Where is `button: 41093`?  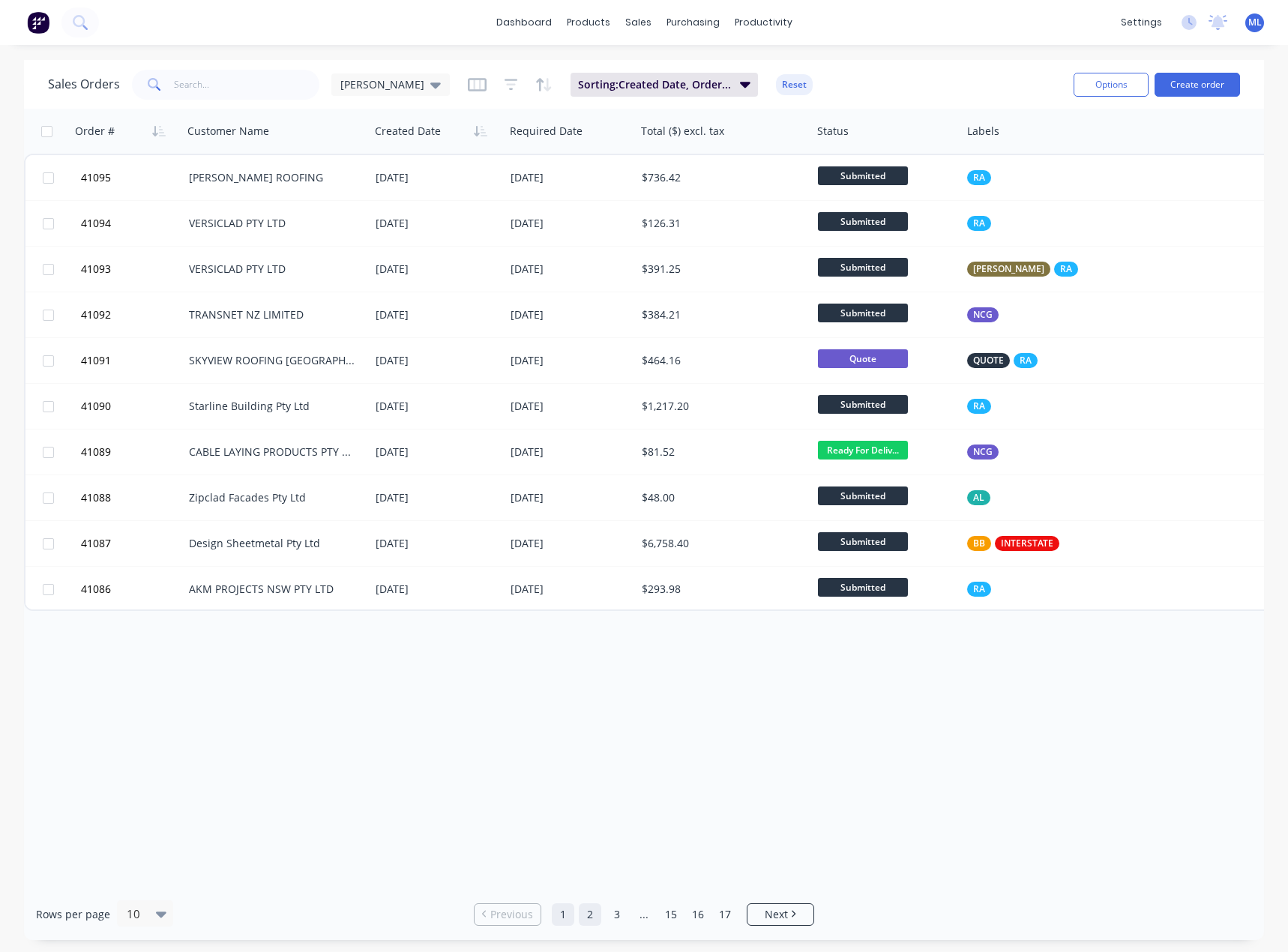
button: 41093 is located at coordinates (132, 269).